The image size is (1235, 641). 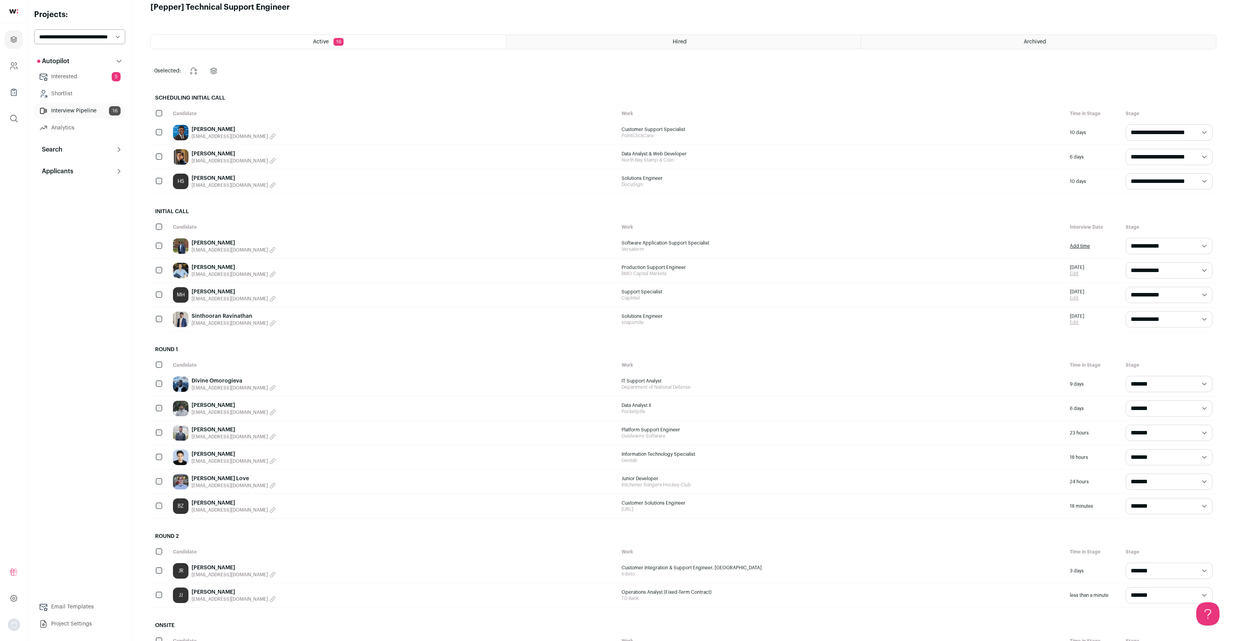 What do you see at coordinates (181, 409) in the screenshot?
I see `img: 51bbe588d67d82df06304658d6ed111f83e2671facc91c921276c80c295c2cba.jpg` at bounding box center [181, 409].